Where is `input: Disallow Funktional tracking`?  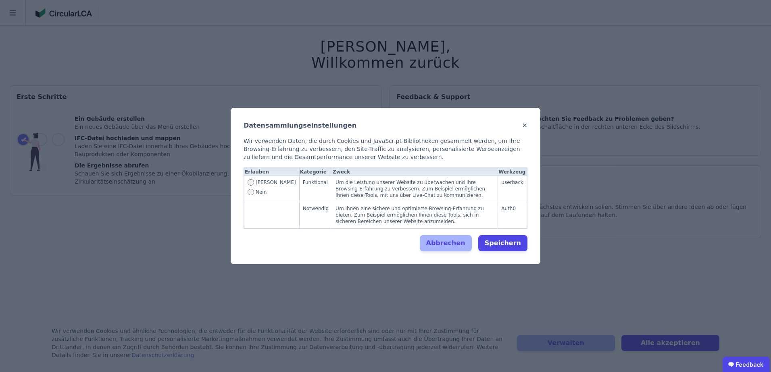 input: Disallow Funktional tracking is located at coordinates (251, 192).